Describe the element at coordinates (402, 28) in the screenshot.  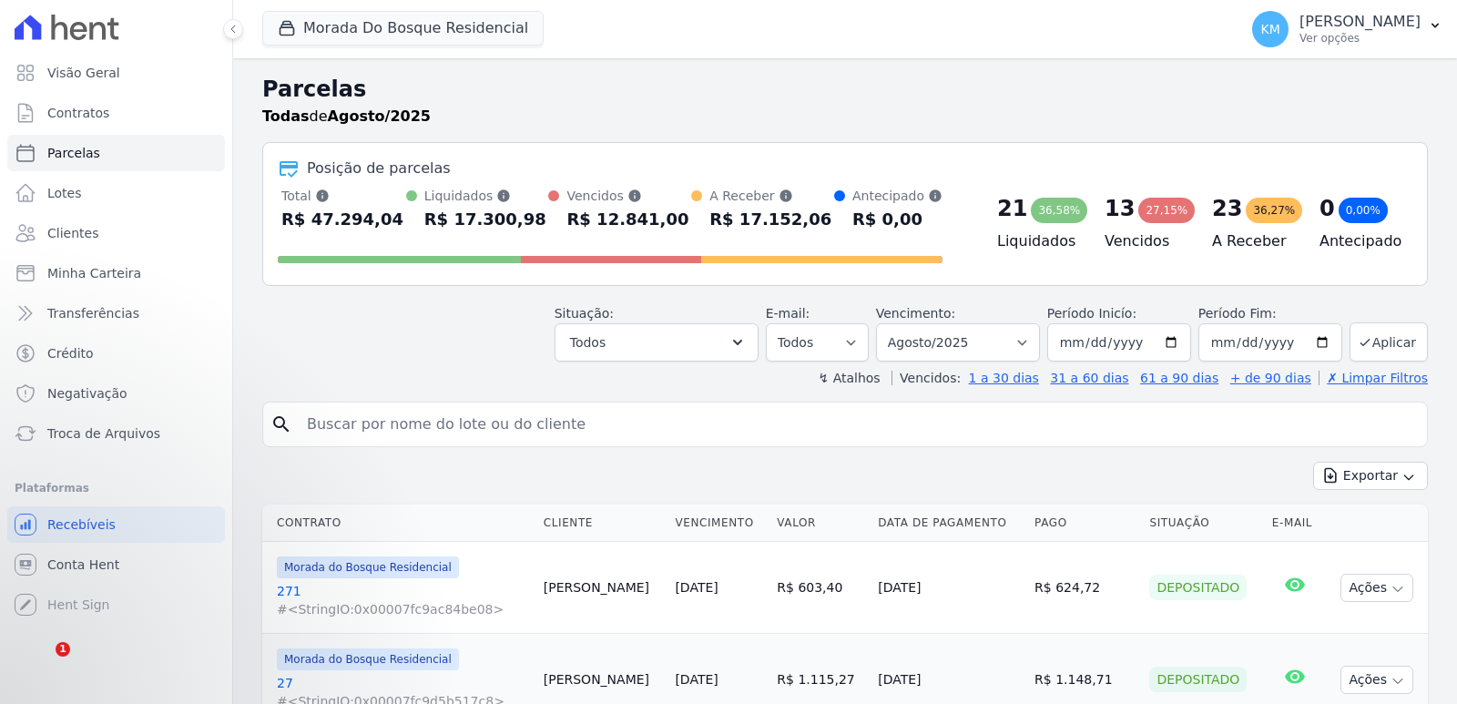
I see `button: Morada Do Bosque Residencial` at that location.